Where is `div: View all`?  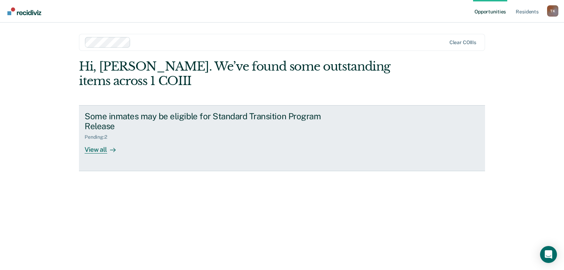 div: View all is located at coordinates (104, 147).